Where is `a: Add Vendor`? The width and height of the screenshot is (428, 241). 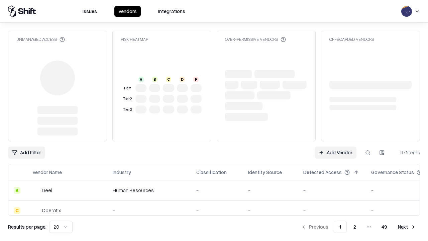
a: Add Vendor is located at coordinates (335, 153).